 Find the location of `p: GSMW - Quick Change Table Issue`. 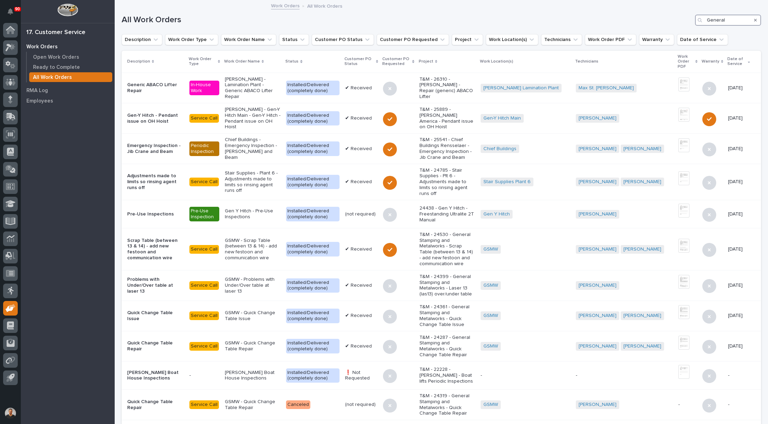

p: GSMW - Quick Change Table Issue is located at coordinates (253, 316).